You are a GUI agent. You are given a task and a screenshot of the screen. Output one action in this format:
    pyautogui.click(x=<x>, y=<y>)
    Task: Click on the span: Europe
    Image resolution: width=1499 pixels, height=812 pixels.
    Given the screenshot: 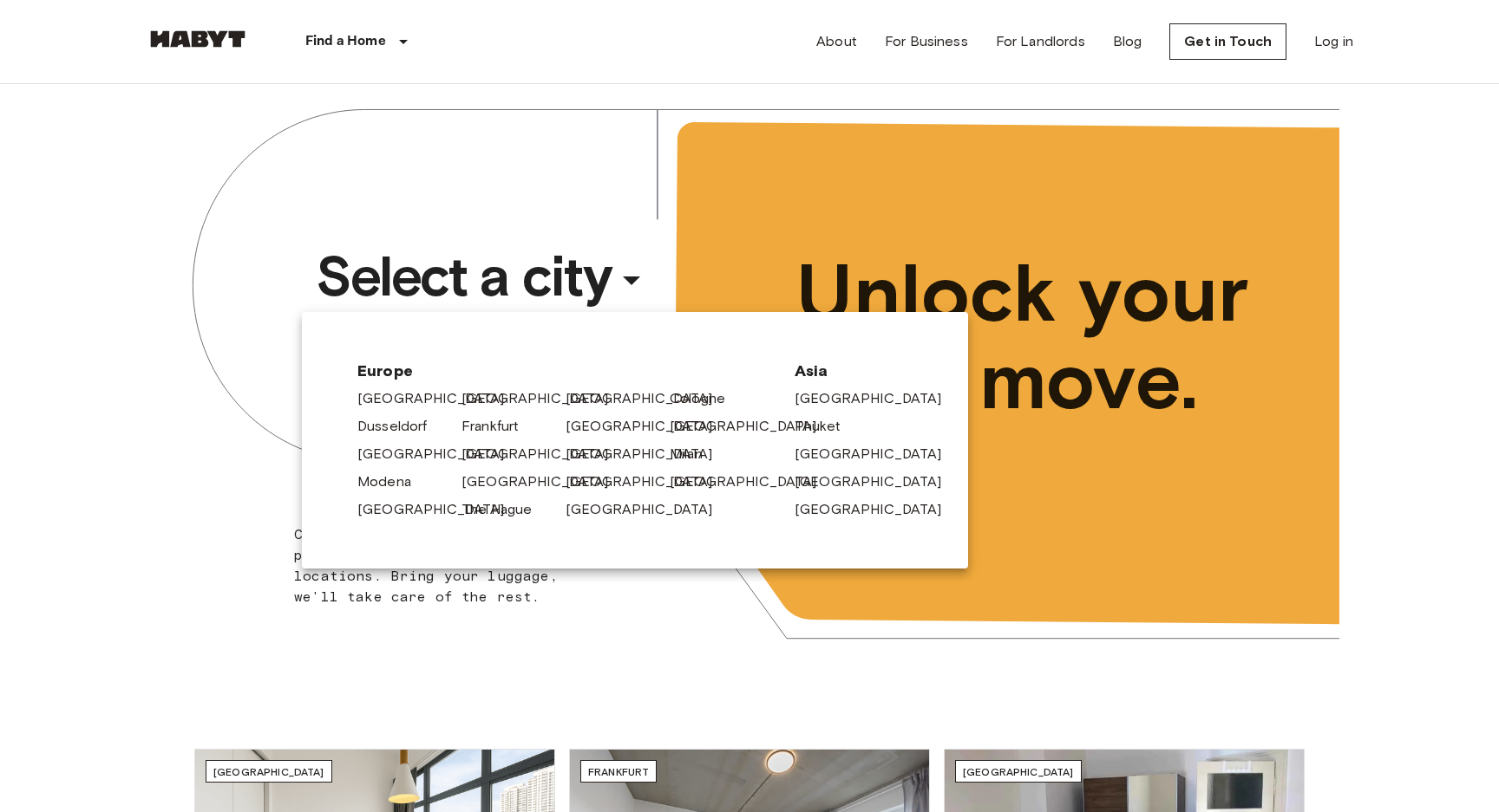 What is the action you would take?
    pyautogui.click(x=562, y=372)
    